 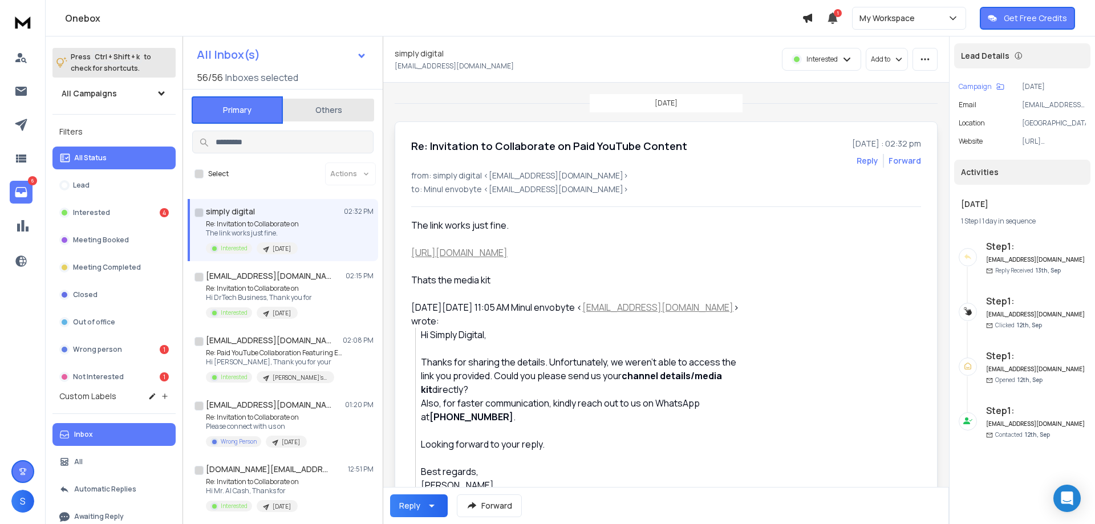 I want to click on span: 1 Step, so click(x=970, y=221).